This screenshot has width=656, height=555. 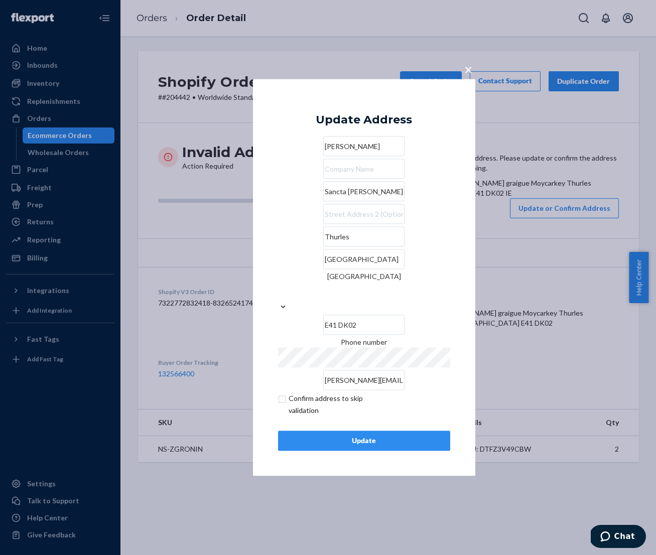 I want to click on input: State, so click(x=364, y=259).